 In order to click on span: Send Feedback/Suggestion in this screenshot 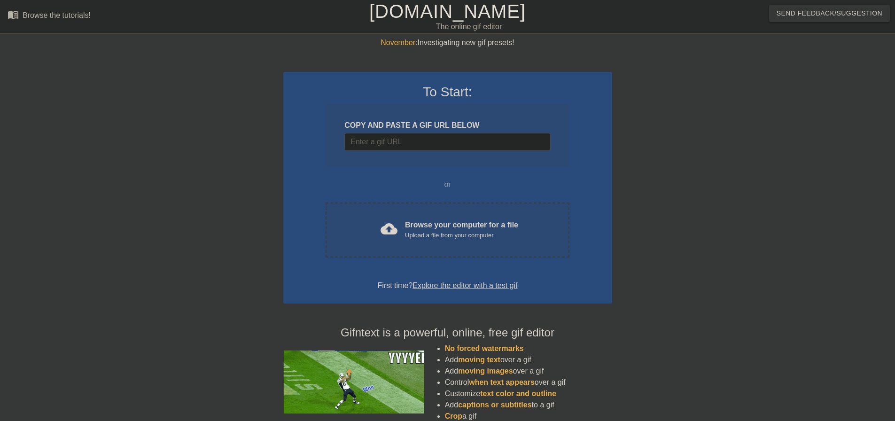, I will do `click(830, 13)`.